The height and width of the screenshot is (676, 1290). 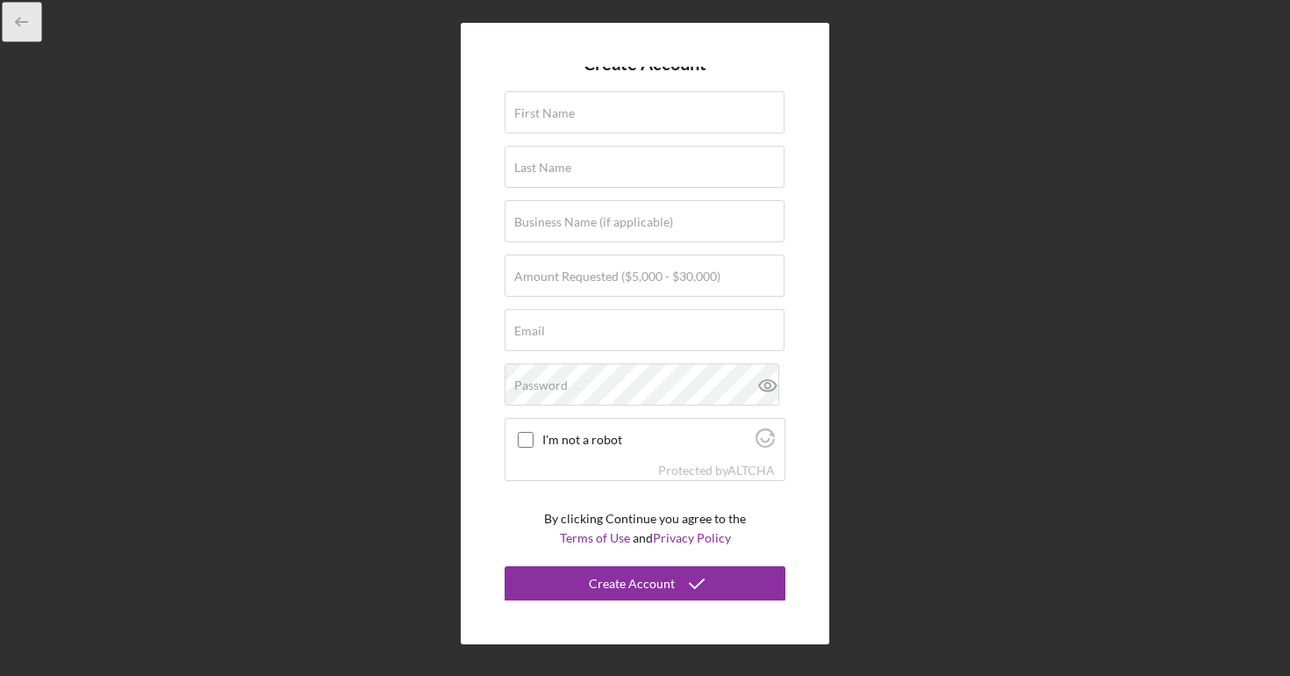 What do you see at coordinates (645, 583) in the screenshot?
I see `button: Create Account` at bounding box center [645, 583].